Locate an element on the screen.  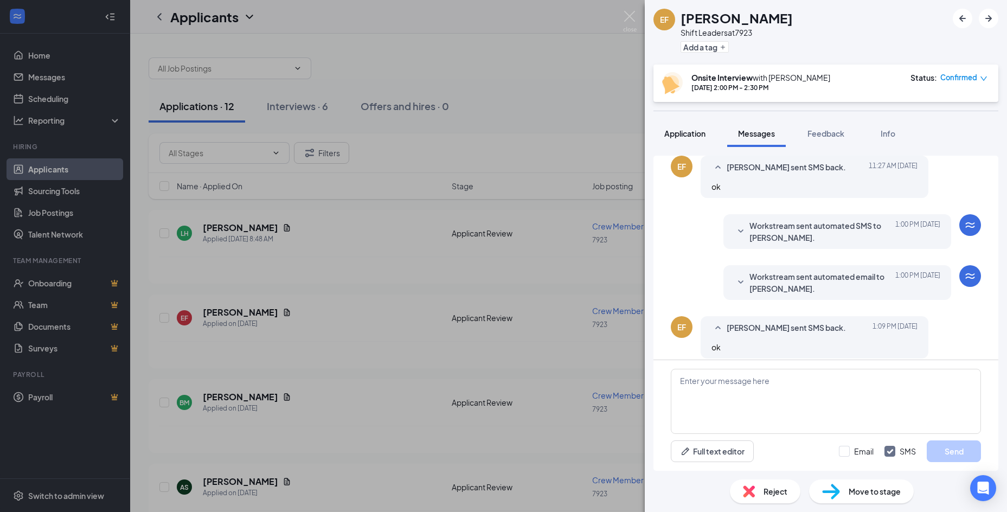
b: Onsite Interview is located at coordinates (722, 78).